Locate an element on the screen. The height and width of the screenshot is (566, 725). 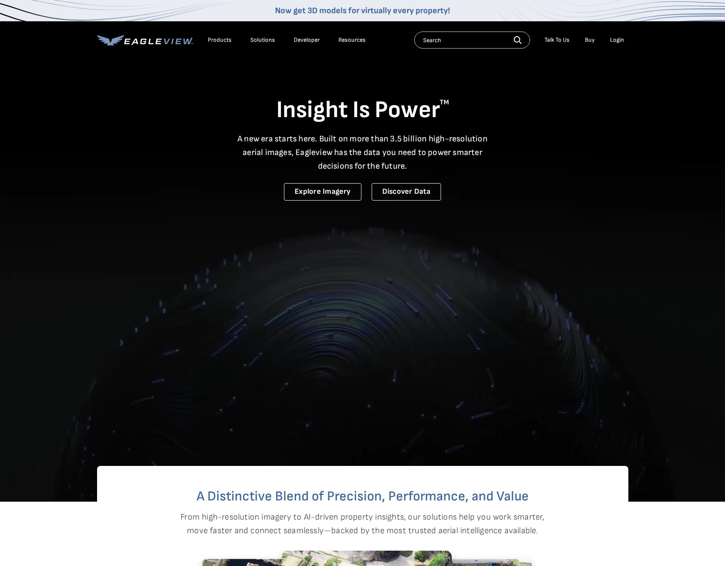
a: Developer is located at coordinates (306, 40).